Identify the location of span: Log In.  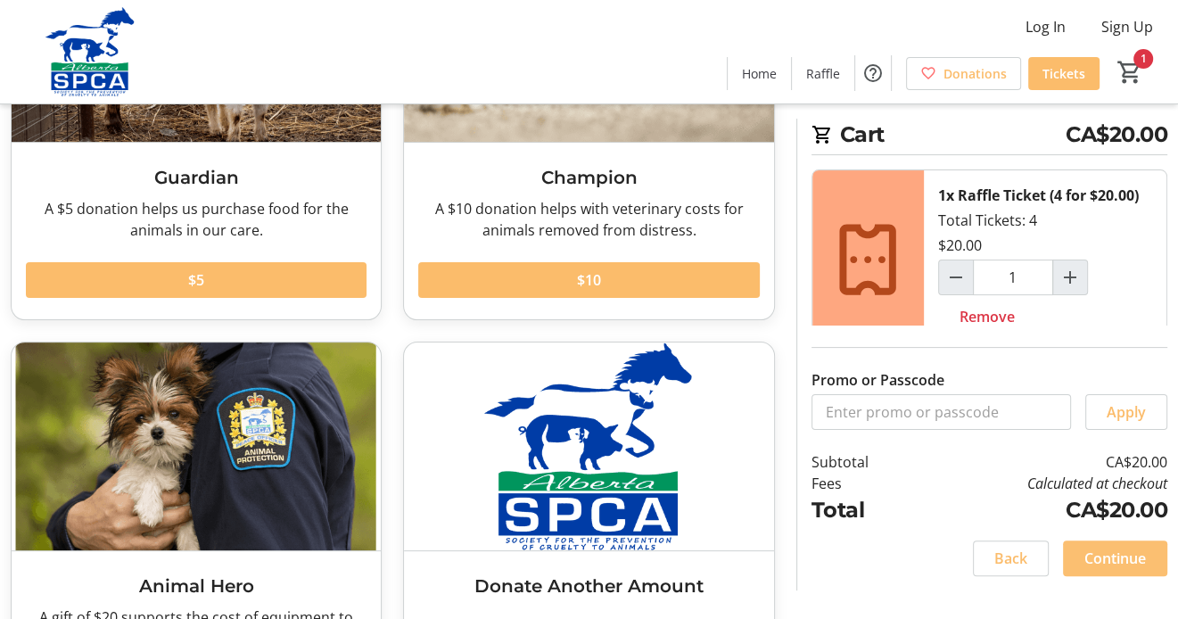
(1045, 27).